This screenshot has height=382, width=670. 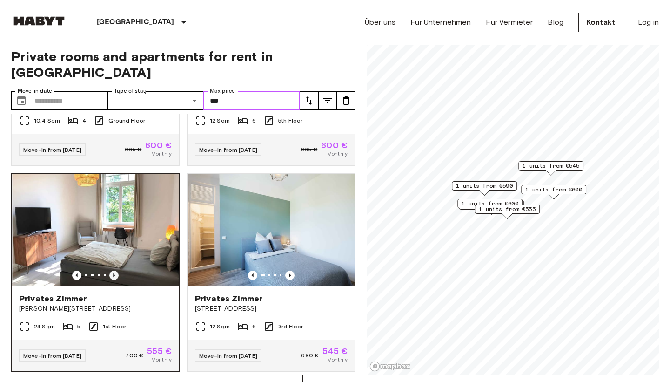 I want to click on span: 10.4 Sqm, so click(x=47, y=121).